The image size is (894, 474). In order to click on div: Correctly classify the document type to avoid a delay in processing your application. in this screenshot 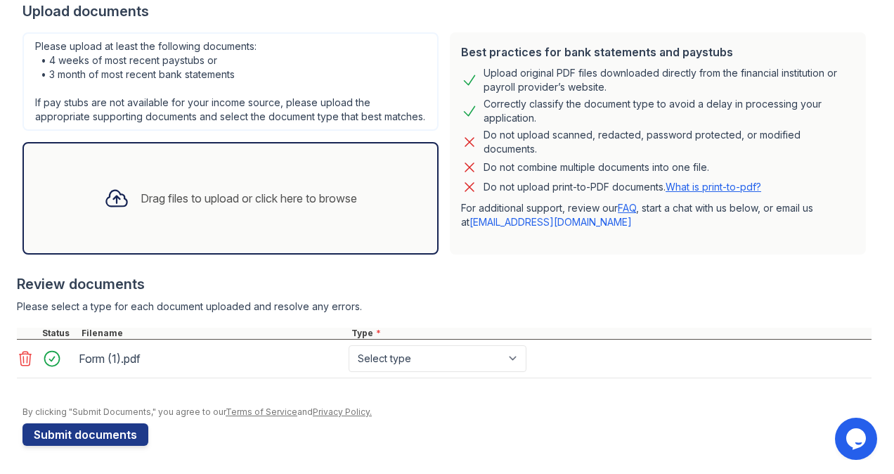, I will do `click(669, 111)`.